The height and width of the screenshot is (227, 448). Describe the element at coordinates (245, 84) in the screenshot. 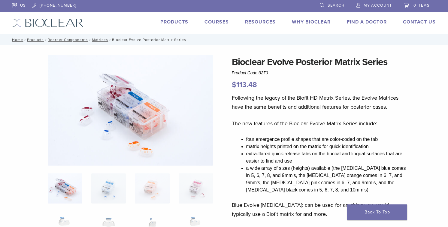

I see `bdi: 113.48` at that location.